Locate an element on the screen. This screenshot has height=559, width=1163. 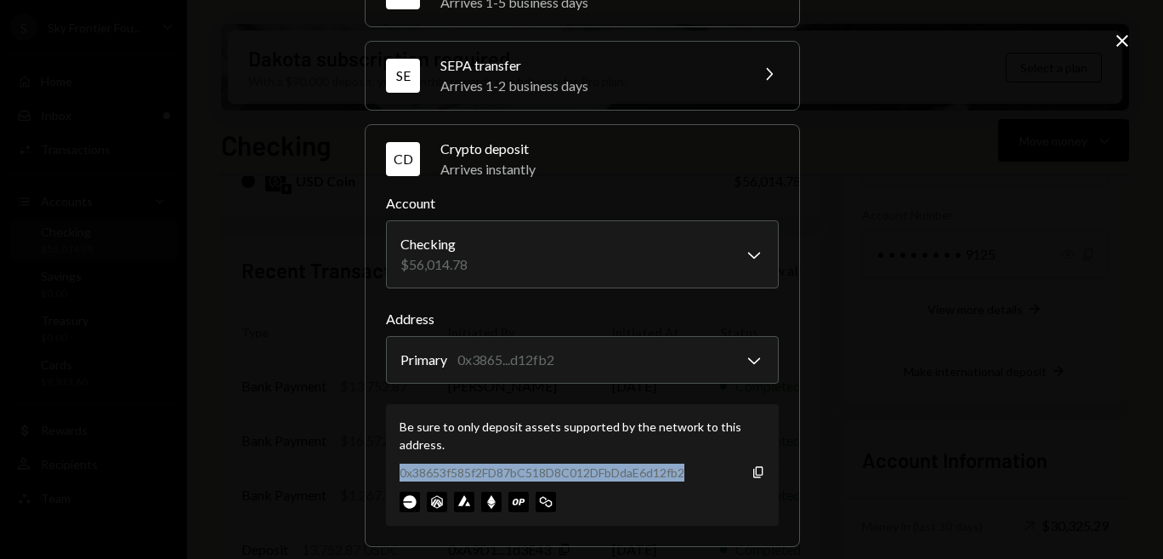
div: 0x3865...d12fb2 is located at coordinates (506, 360).